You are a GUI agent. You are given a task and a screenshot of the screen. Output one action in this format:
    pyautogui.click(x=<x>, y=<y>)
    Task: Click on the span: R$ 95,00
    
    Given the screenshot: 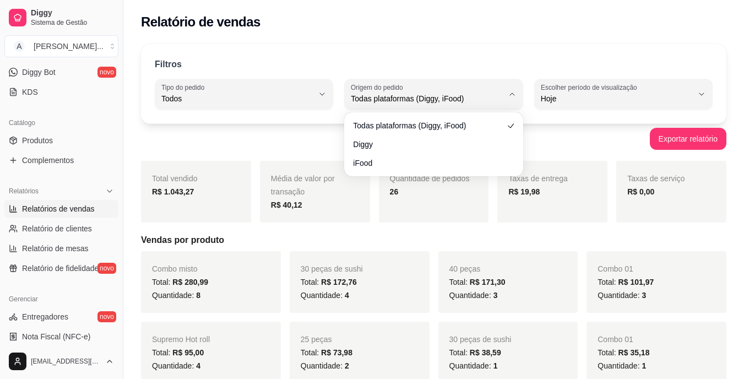 What is the action you would take?
    pyautogui.click(x=188, y=352)
    